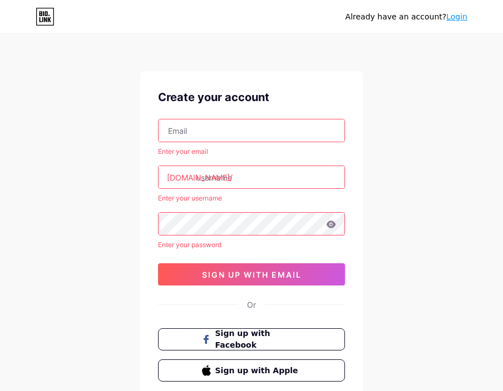  Describe the element at coordinates (251, 275) in the screenshot. I see `span: sign up with email` at that location.